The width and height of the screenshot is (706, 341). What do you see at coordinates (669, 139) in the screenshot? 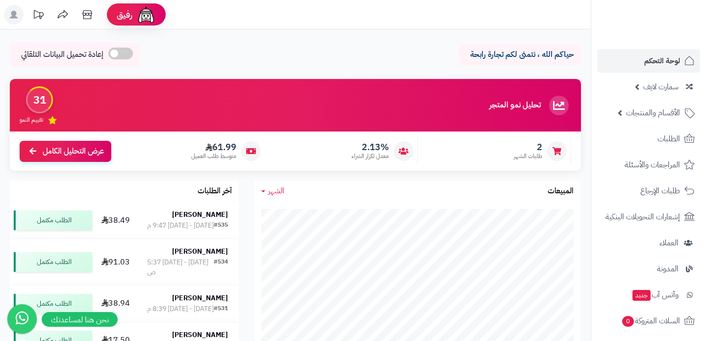
I see `span: الطلبات` at bounding box center [669, 139].